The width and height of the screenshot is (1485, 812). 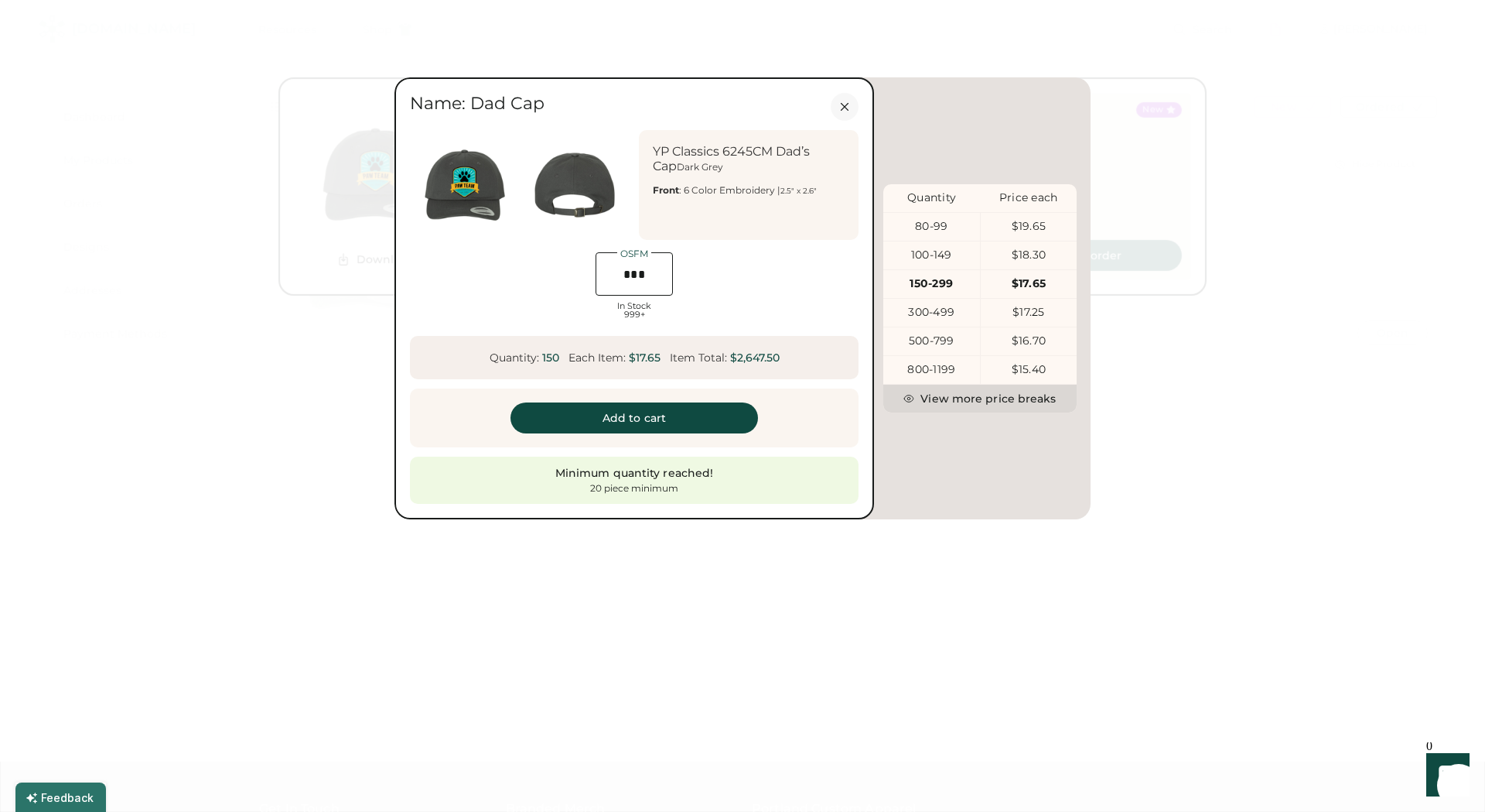 I want to click on div: Minimum quantity reached!, so click(x=634, y=474).